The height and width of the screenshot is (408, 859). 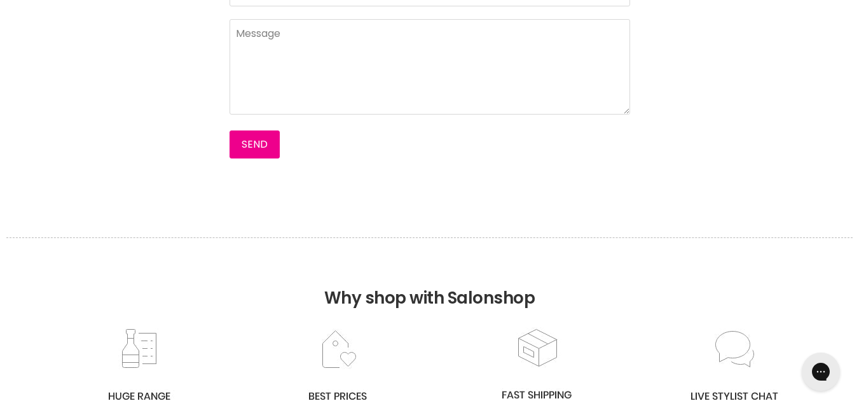 What do you see at coordinates (25, 24) in the screenshot?
I see `button: Gorgias live chat` at bounding box center [25, 24].